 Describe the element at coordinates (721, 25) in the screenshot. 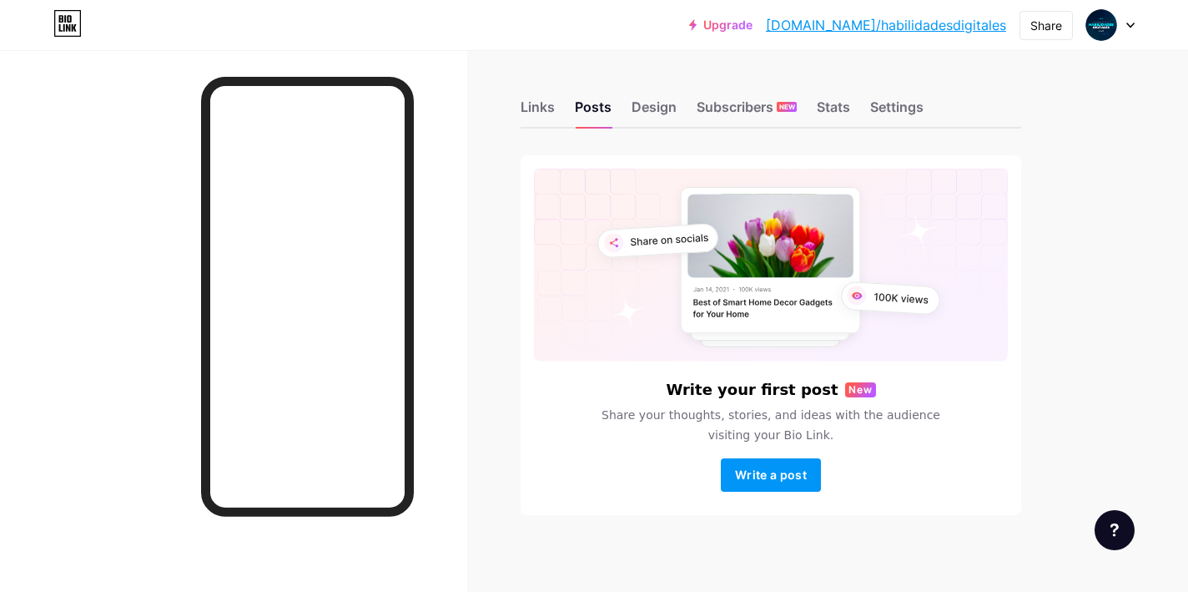

I see `a: Upgrade` at that location.